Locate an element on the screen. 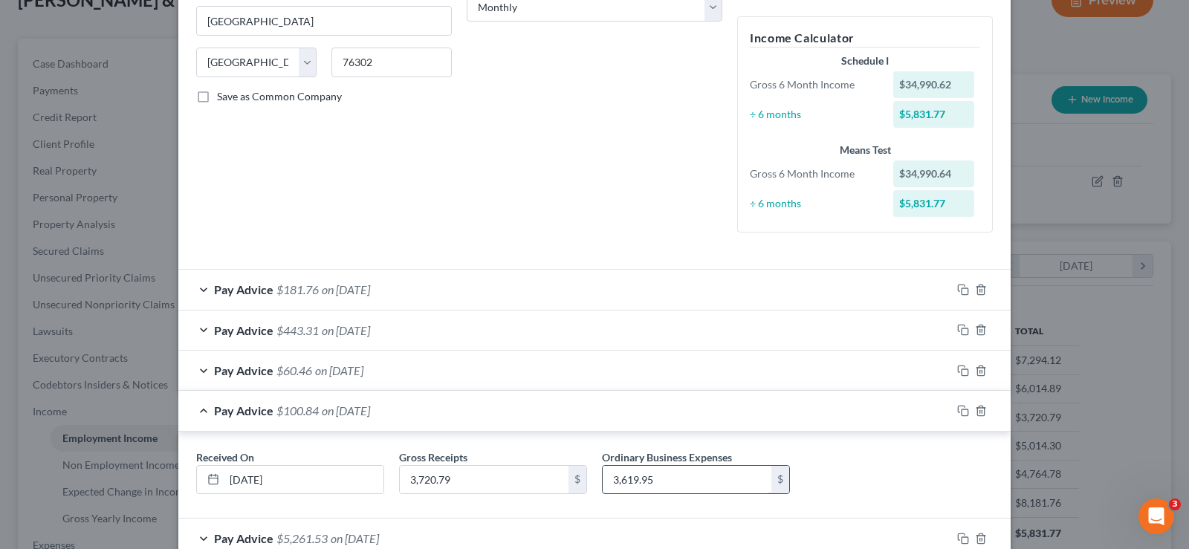 This screenshot has height=549, width=1189. label: Gross Receipts is located at coordinates (433, 457).